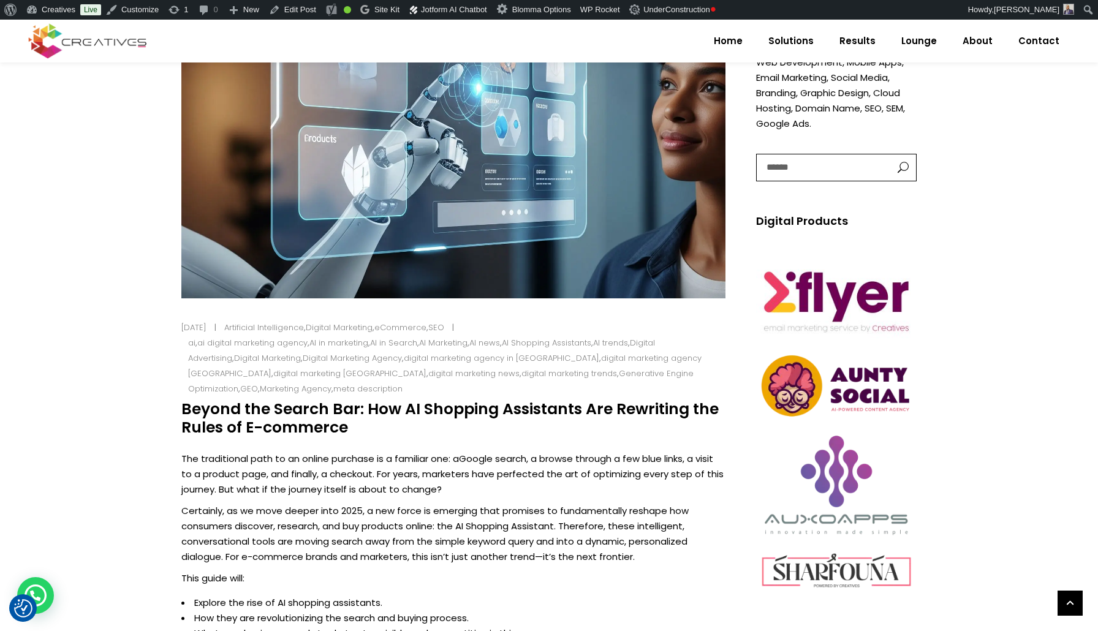 This screenshot has height=631, width=1098. Describe the element at coordinates (393, 342) in the screenshot. I see `a: AI in Search` at that location.